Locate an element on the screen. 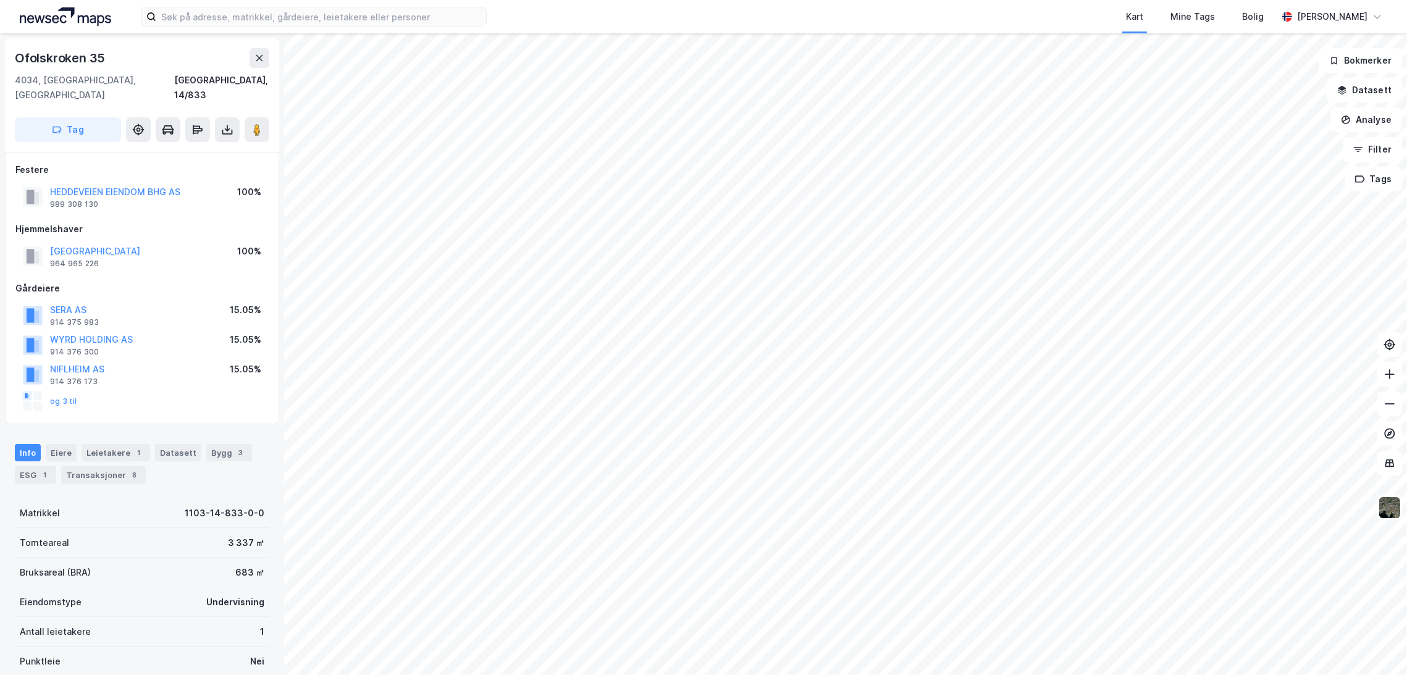 The width and height of the screenshot is (1407, 675). div: Gårdeiere is located at coordinates (142, 288).